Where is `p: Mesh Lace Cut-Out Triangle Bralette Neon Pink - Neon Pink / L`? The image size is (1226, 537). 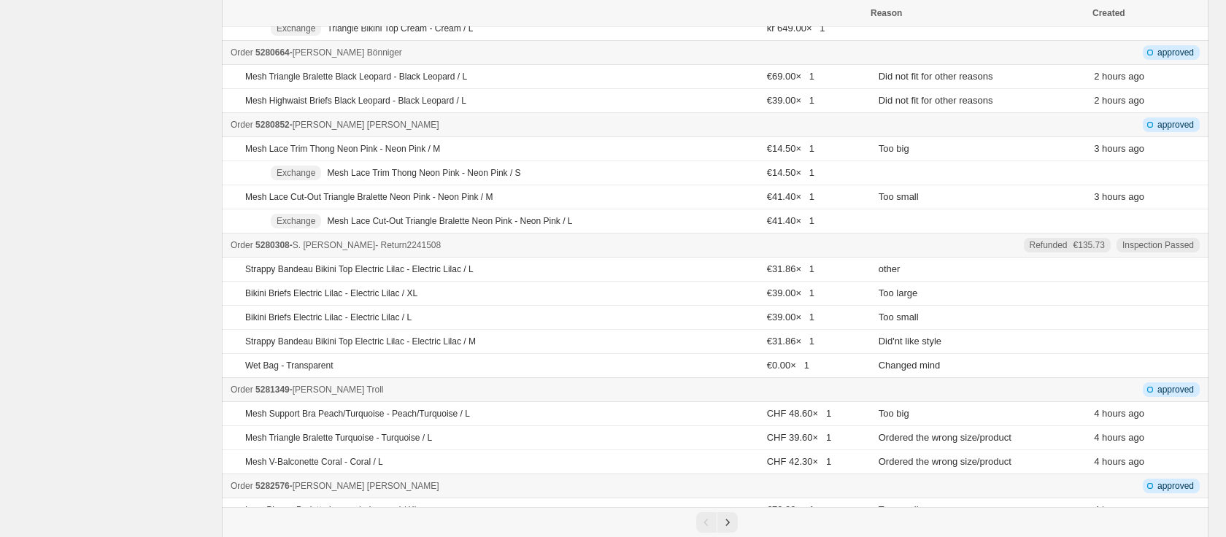
p: Mesh Lace Cut-Out Triangle Bralette Neon Pink - Neon Pink / L is located at coordinates (450, 221).